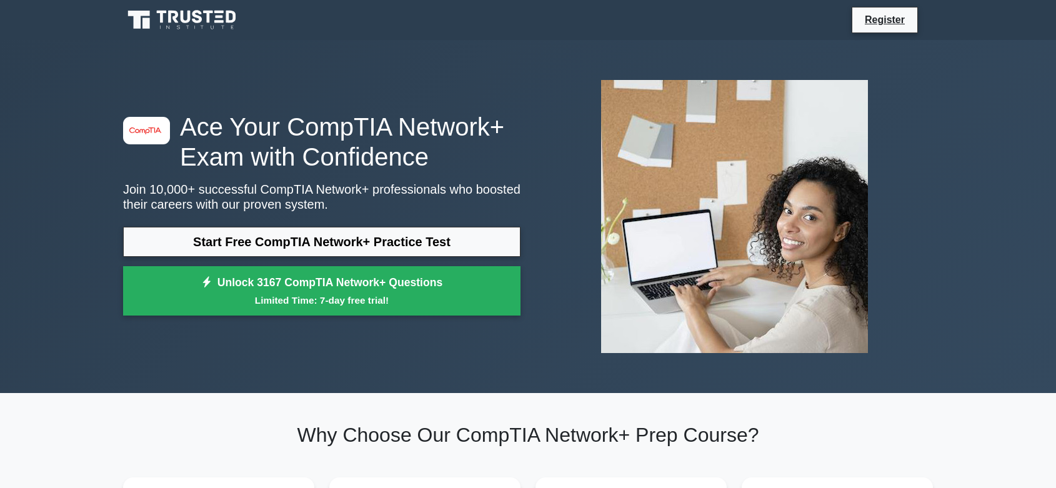  Describe the element at coordinates (322, 291) in the screenshot. I see `a: Unlock 3167 CompTIA Network+ QuestionsLimited Time: 7-day free trial!` at that location.